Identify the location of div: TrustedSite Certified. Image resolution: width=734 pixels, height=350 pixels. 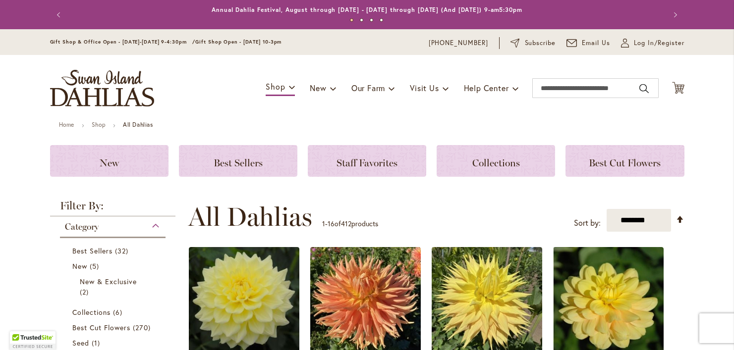
(33, 341).